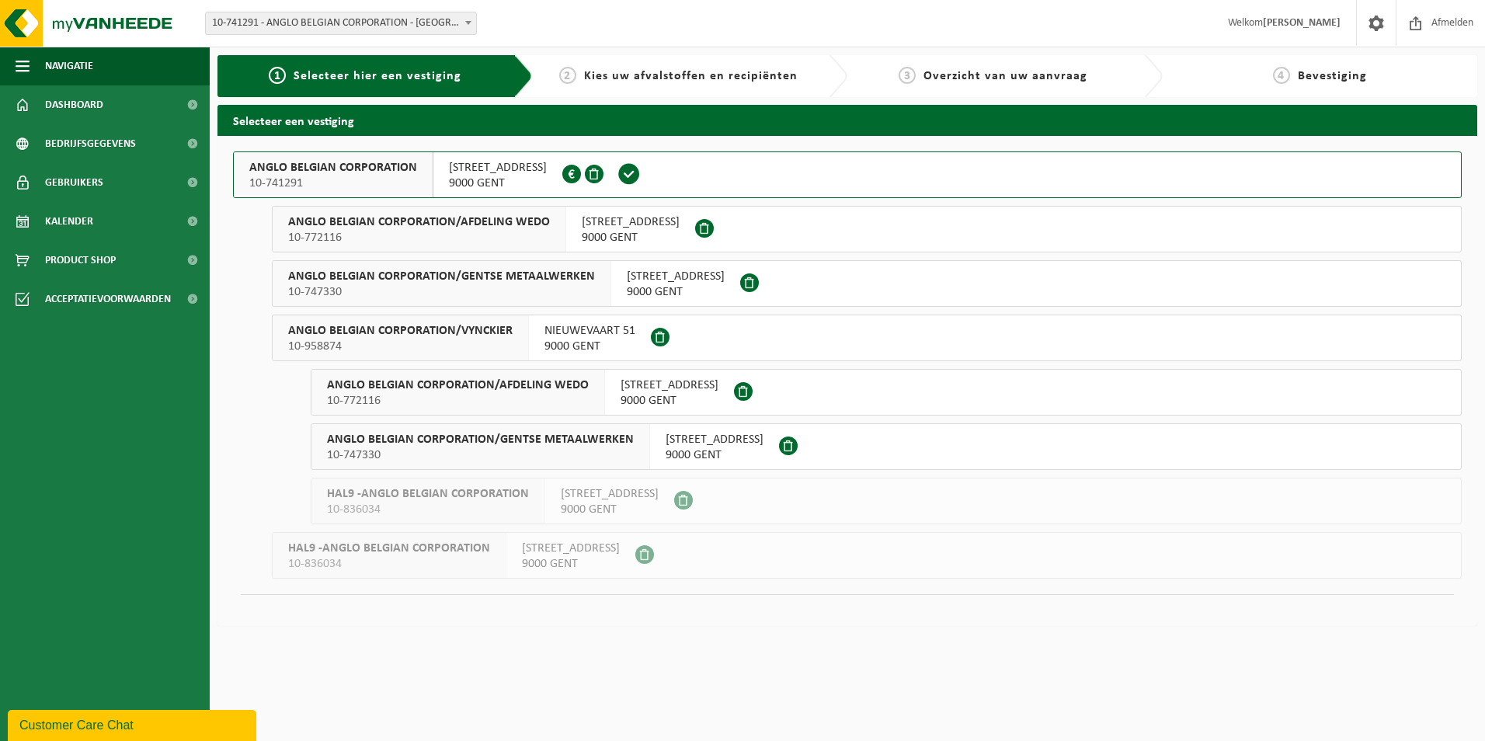 Image resolution: width=1485 pixels, height=741 pixels. What do you see at coordinates (589, 331) in the screenshot?
I see `span: NIEUWEVAART 51` at bounding box center [589, 331].